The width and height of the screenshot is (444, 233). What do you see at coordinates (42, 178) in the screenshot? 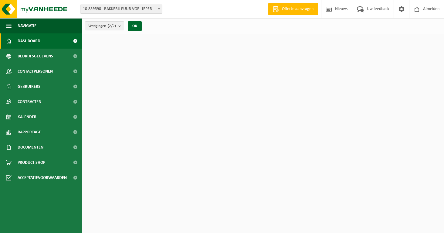
I see `span: Acceptatievoorwaarden` at bounding box center [42, 178].